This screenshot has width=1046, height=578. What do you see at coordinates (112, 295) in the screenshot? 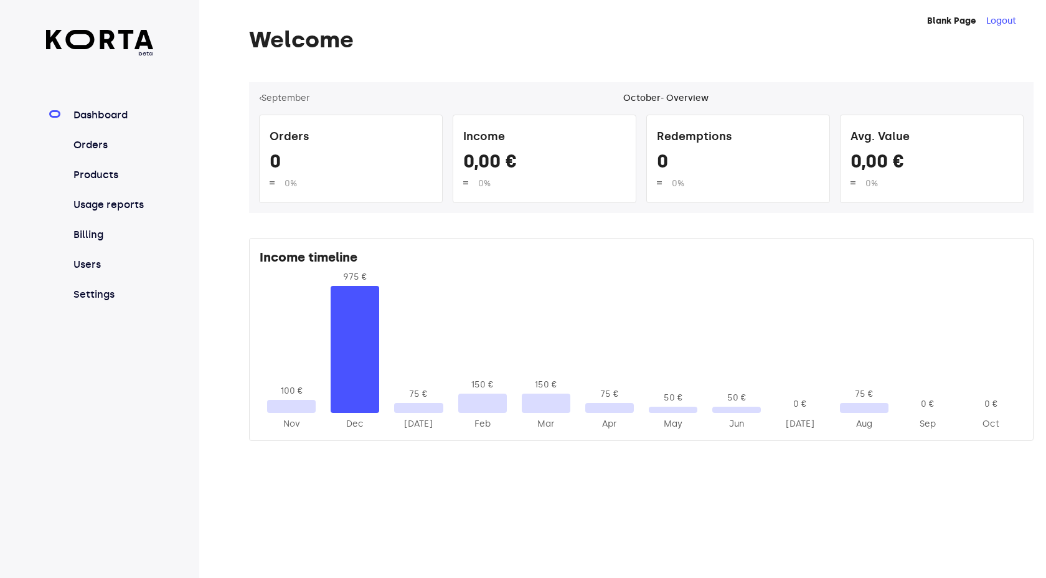
I see `a: Settings` at bounding box center [112, 295].